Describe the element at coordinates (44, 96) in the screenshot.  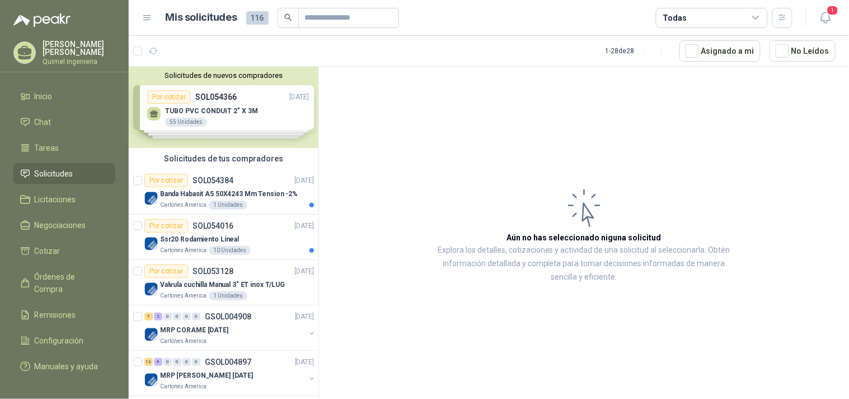
I see `span: Inicio` at that location.